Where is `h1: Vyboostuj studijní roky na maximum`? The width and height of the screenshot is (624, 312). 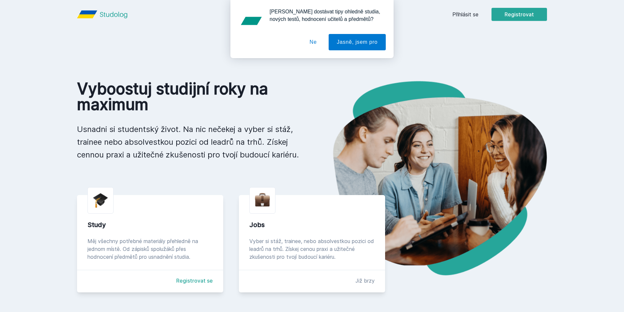
h1: Vyboostuj studijní roky na maximum is located at coordinates (189, 97).